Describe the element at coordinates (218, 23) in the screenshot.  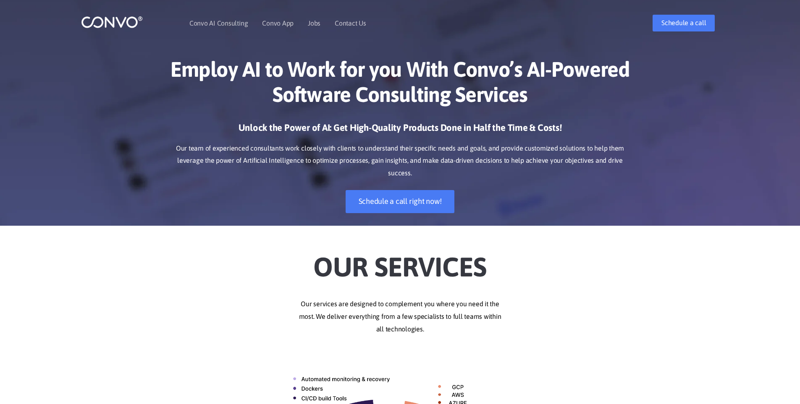
I see `a: Convo AI Consulting` at that location.